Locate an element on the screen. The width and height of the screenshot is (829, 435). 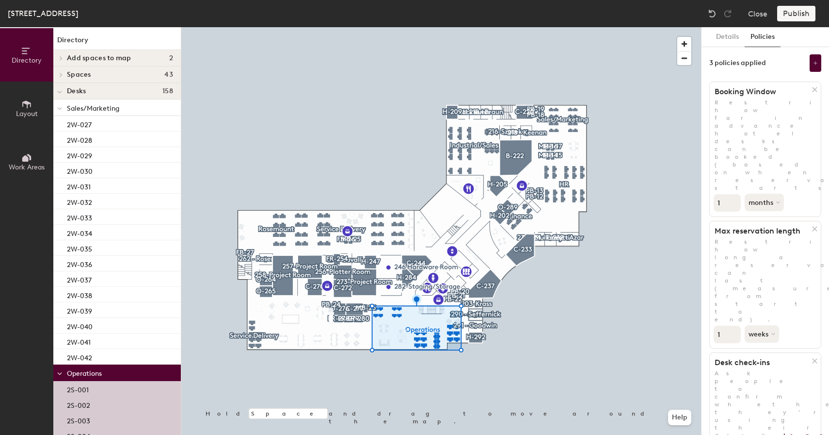
h1: Booking Window is located at coordinates (761, 92).